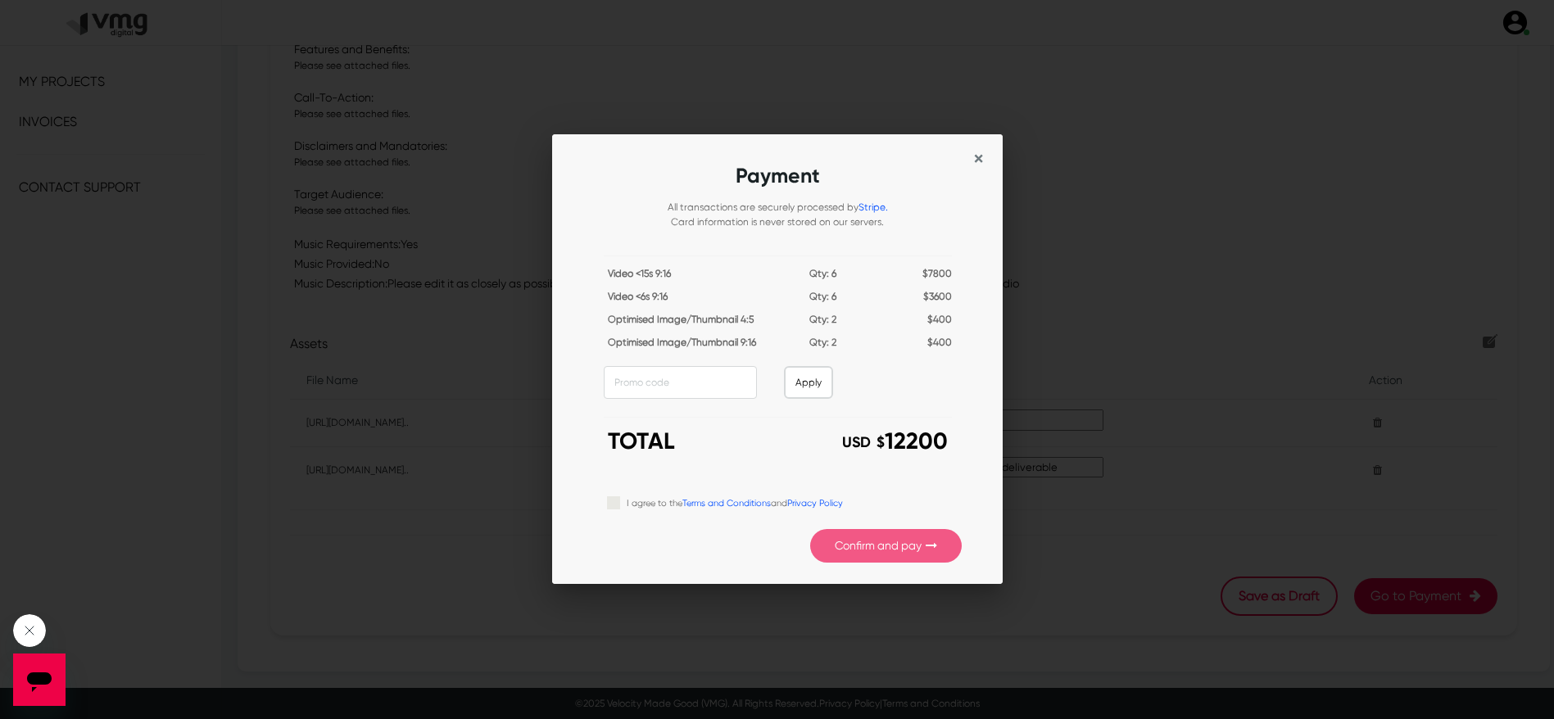 Image resolution: width=1554 pixels, height=719 pixels. Describe the element at coordinates (908, 301) in the screenshot. I see `div: 3600` at that location.